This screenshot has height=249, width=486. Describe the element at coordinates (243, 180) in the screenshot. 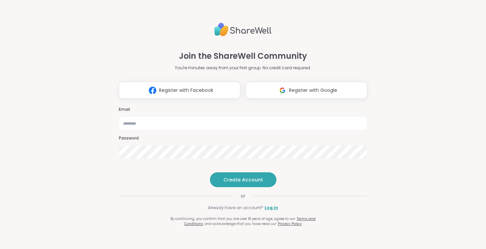

I see `button: Create Account` at that location.